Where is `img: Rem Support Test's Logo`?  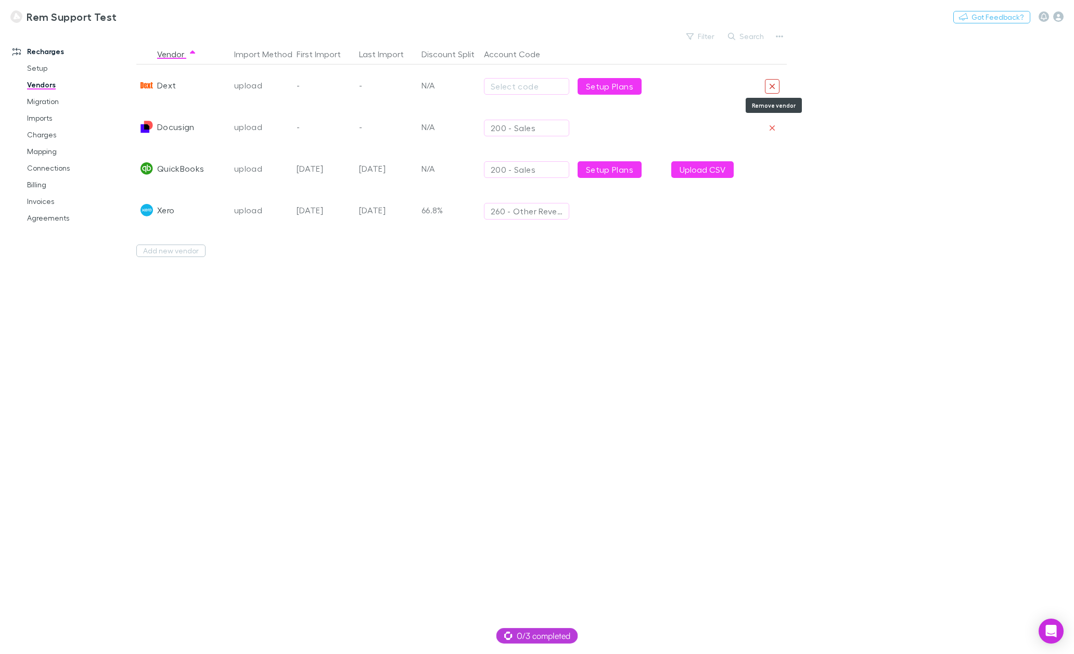 img: Rem Support Test's Logo is located at coordinates (16, 17).